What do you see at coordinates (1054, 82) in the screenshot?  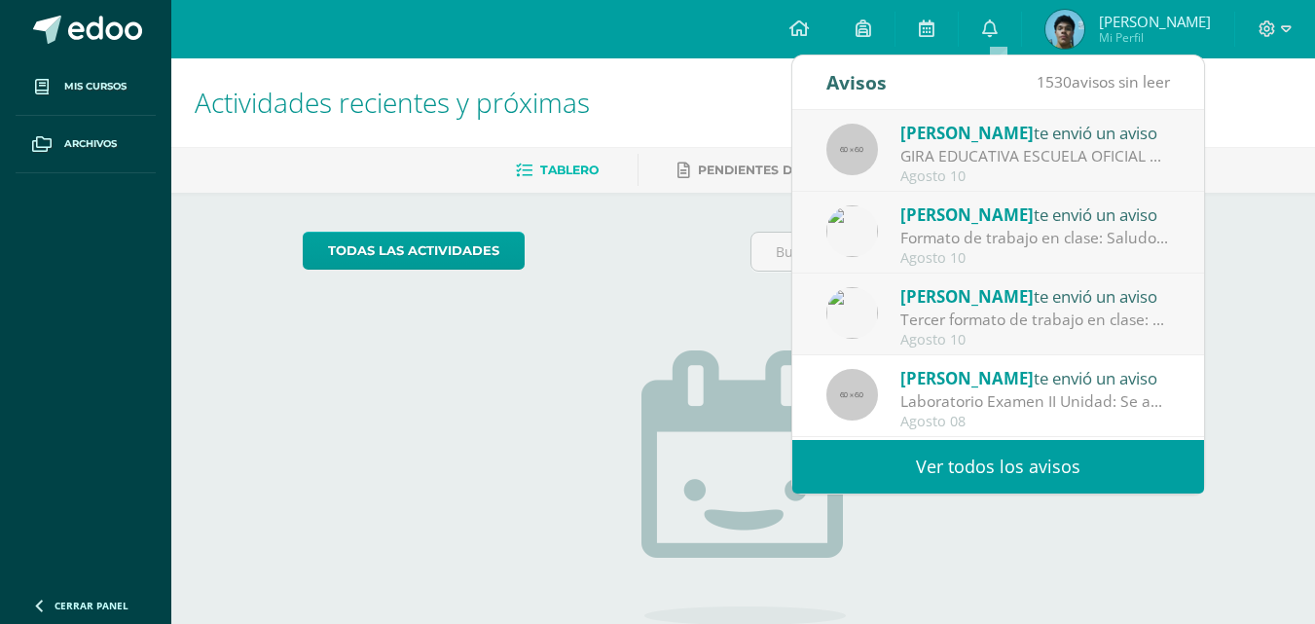 I see `span: 1530` at bounding box center [1054, 82].